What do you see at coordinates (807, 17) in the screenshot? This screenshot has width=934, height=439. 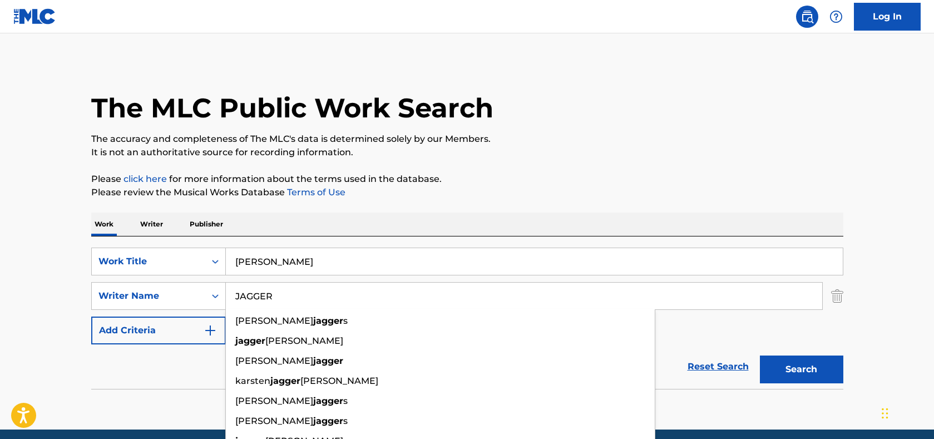 I see `a: Public Search` at bounding box center [807, 17].